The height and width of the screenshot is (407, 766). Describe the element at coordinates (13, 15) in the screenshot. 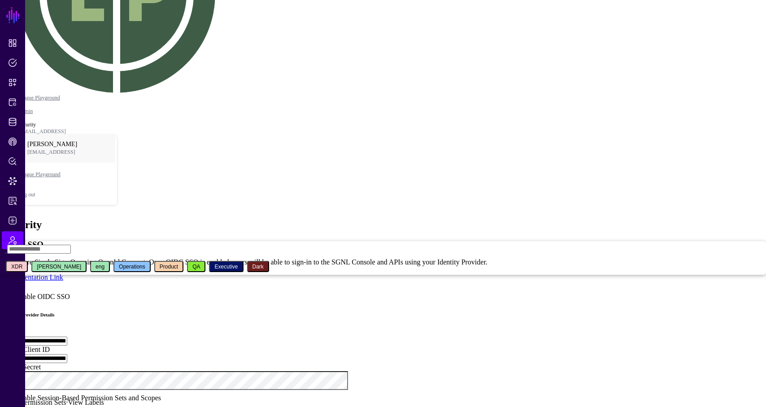

I see `a: SGNL` at that location.